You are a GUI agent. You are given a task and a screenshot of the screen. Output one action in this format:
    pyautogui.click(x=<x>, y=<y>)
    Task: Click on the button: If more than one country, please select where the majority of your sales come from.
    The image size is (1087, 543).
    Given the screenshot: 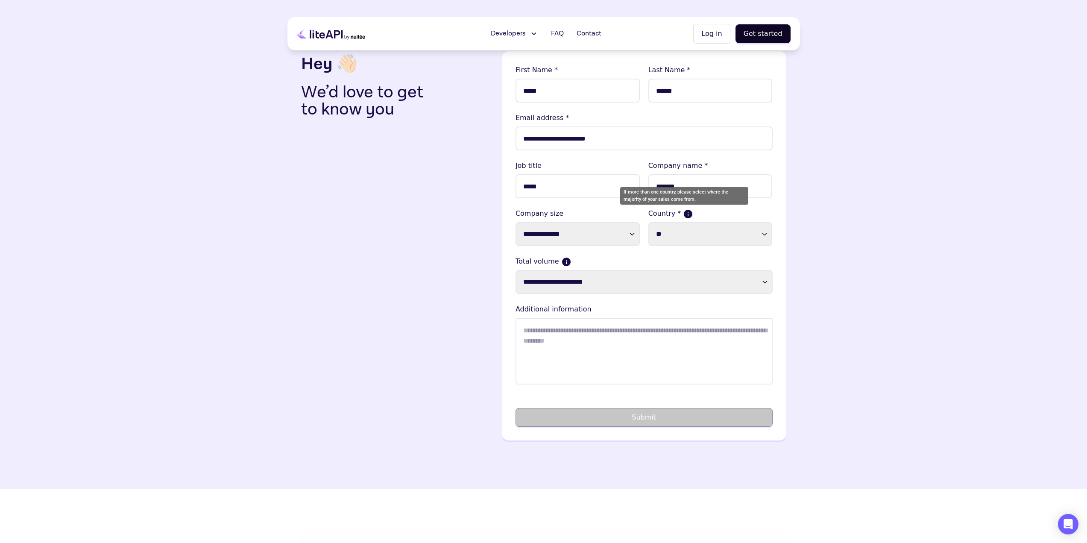 What is the action you would take?
    pyautogui.click(x=688, y=214)
    